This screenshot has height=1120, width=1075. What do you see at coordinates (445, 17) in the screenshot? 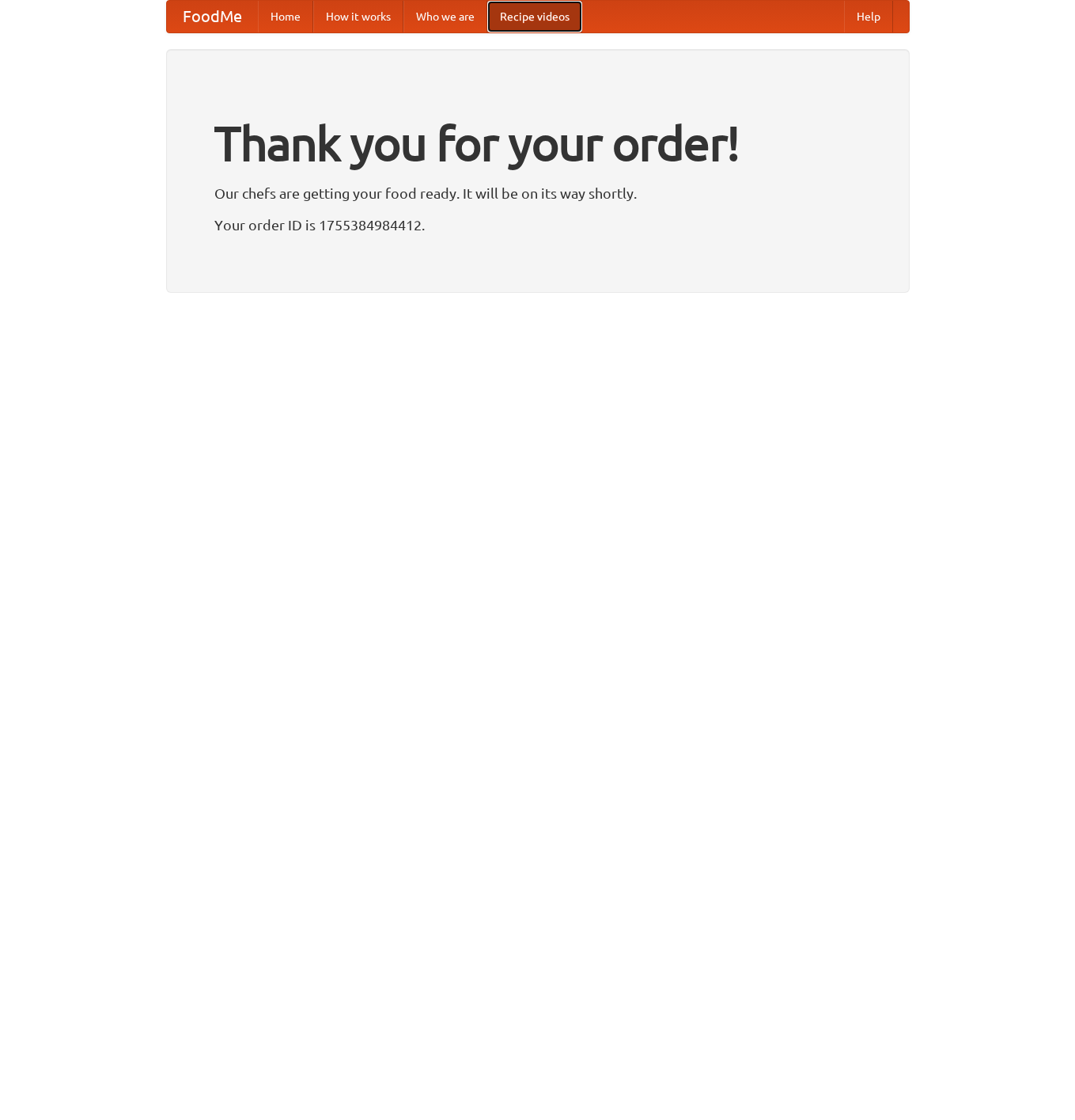
I see `a: Who we are` at bounding box center [445, 17].